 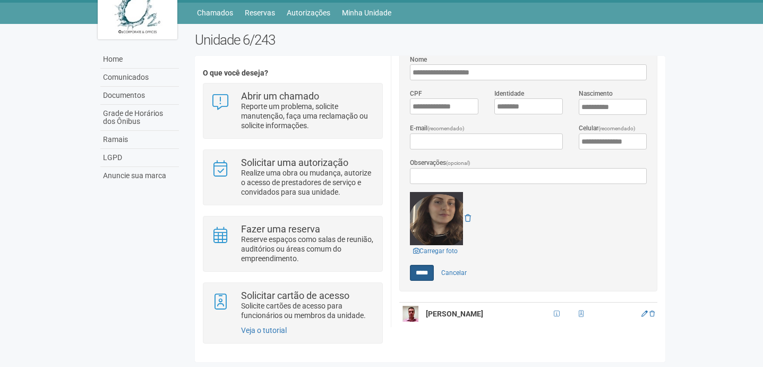 I want to click on h4: O que você deseja?, so click(x=293, y=73).